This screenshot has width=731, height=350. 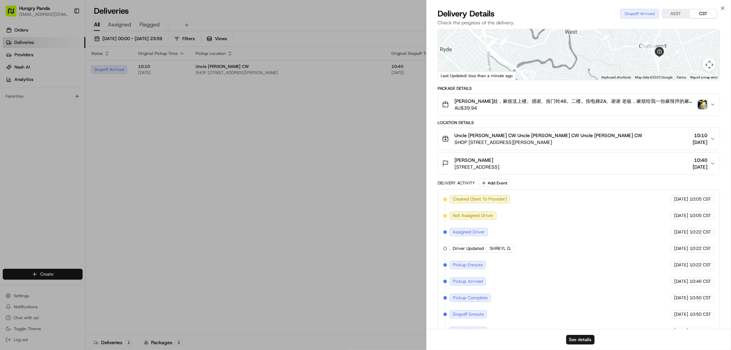 I want to click on div: Past conversations, so click(x=26, y=92).